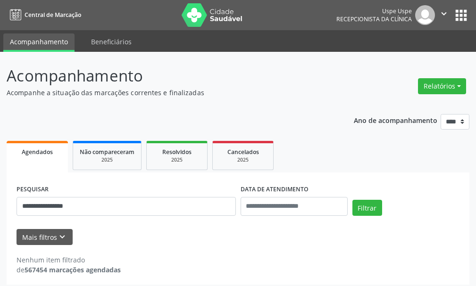  Describe the element at coordinates (461, 15) in the screenshot. I see `button: apps` at that location.